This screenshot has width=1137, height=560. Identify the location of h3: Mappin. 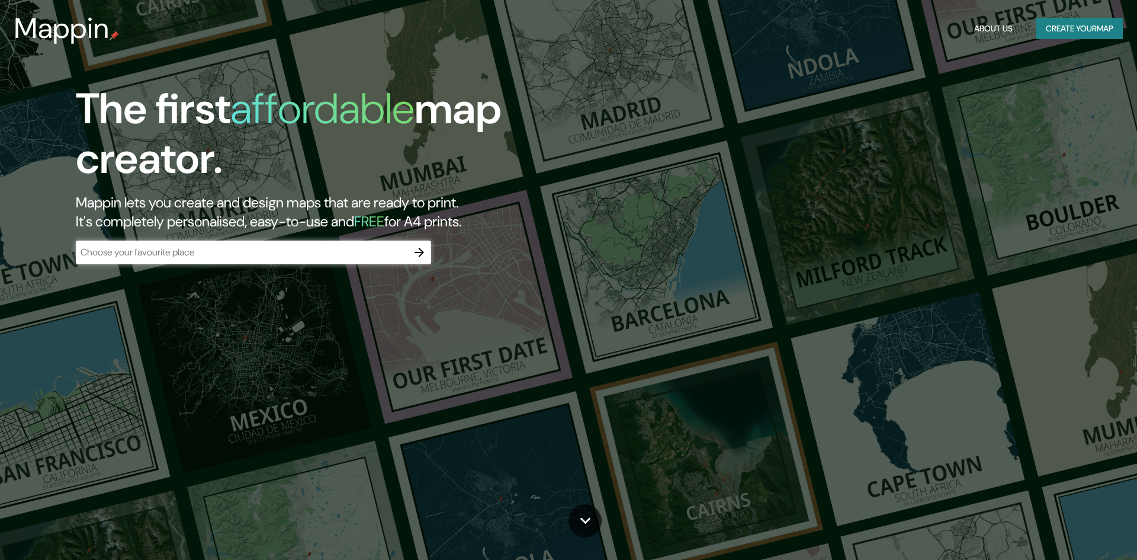
(62, 28).